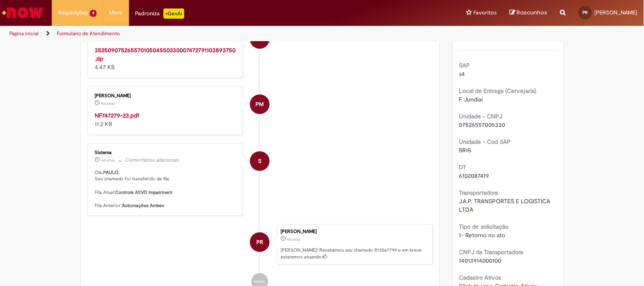  What do you see at coordinates (471, 99) in the screenshot?
I see `span: F. Jundiaí` at bounding box center [471, 99].